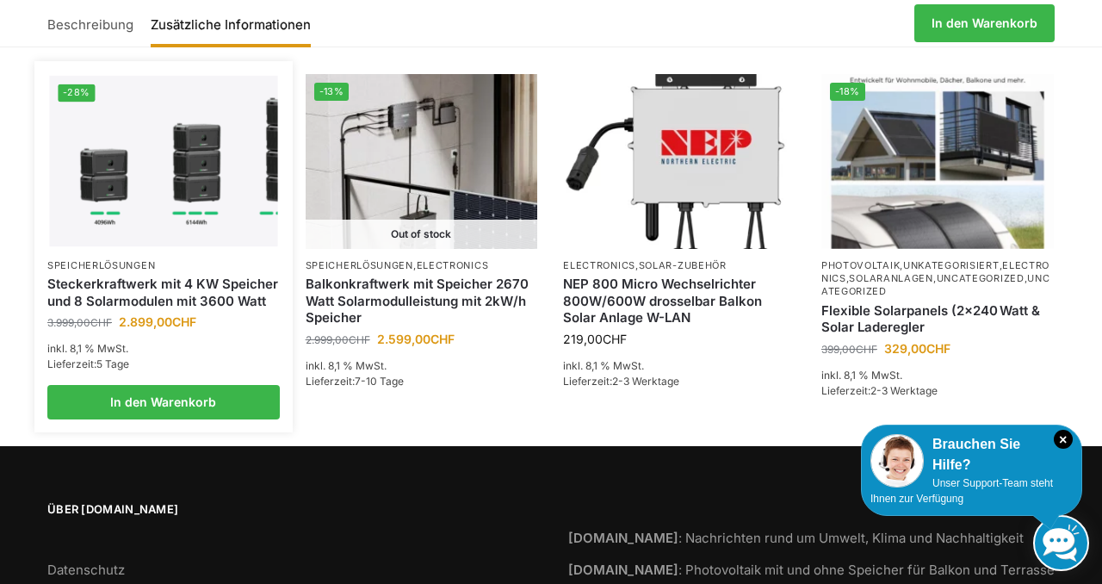 The image size is (1102, 584). I want to click on a: Balkonkraftwerk mit Speicher 2670 Watt Solarmodulleistung mit 2kW/h Speicher, so click(422, 300).